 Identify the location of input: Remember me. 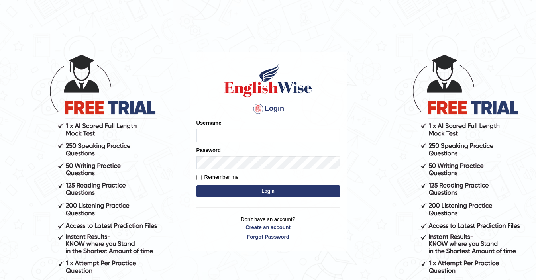
(199, 177).